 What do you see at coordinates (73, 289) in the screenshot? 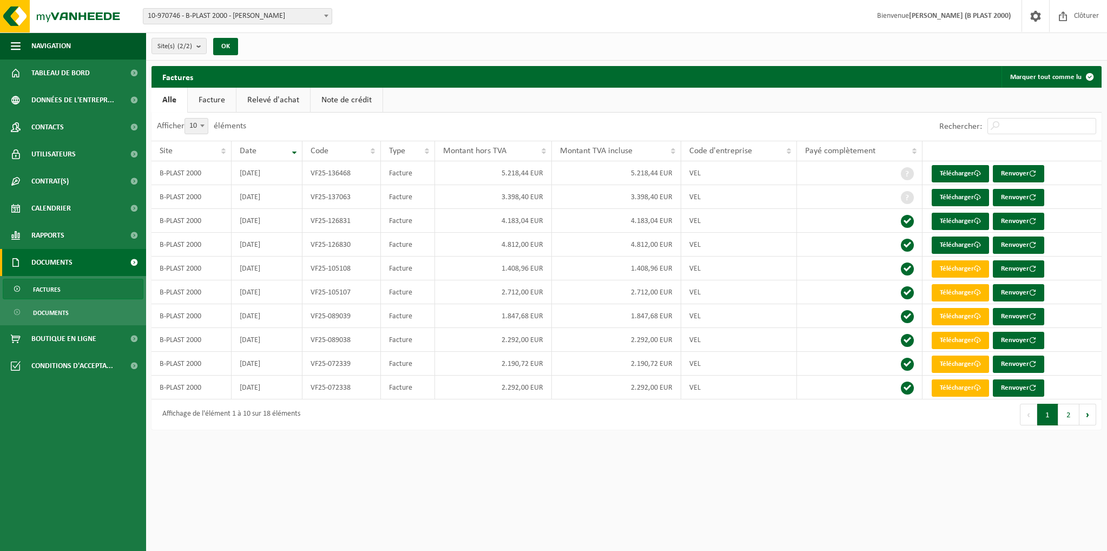
I see `a: Factures` at bounding box center [73, 289].